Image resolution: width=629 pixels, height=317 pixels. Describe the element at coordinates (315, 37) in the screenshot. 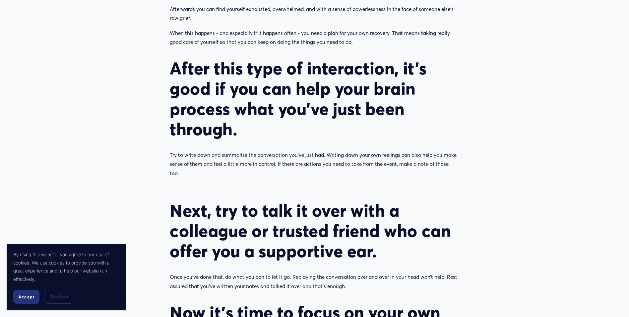

I see `p: When this happens - and especially if it happens often - you need a plan for your own recovery. T...` at that location.